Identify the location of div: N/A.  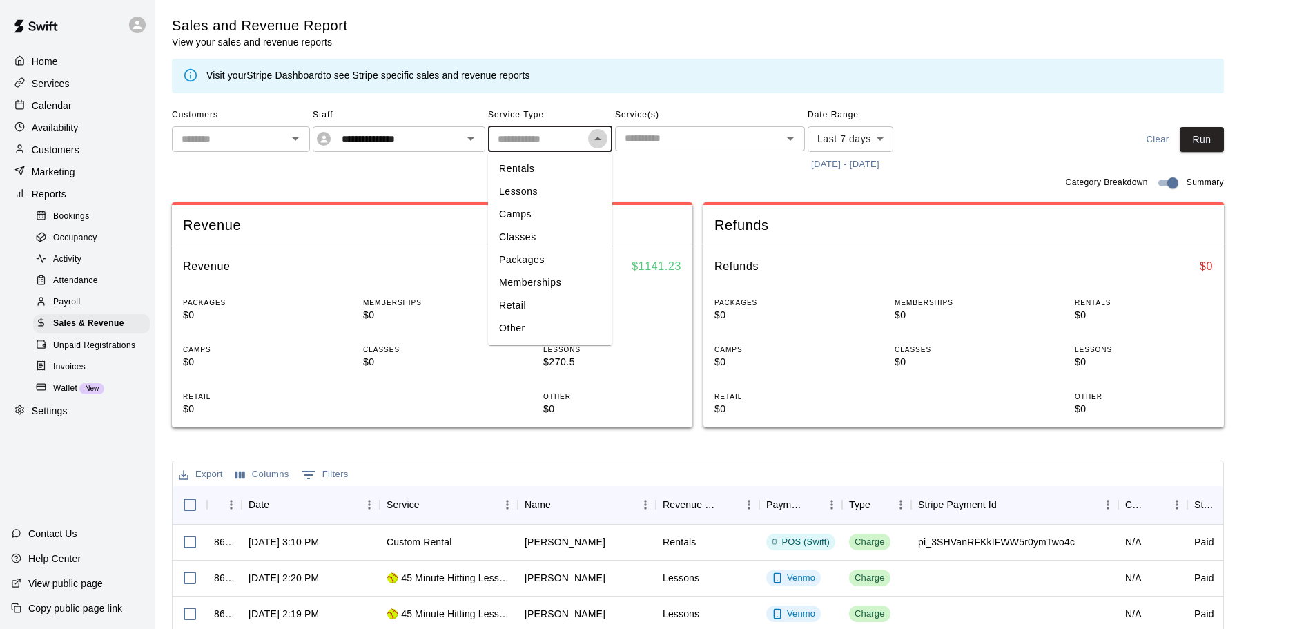
(1133, 613).